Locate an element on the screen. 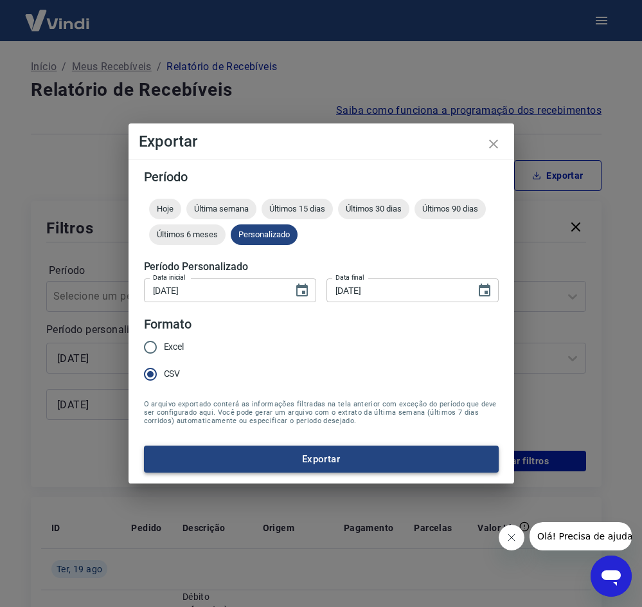  span: CSV is located at coordinates (172, 374).